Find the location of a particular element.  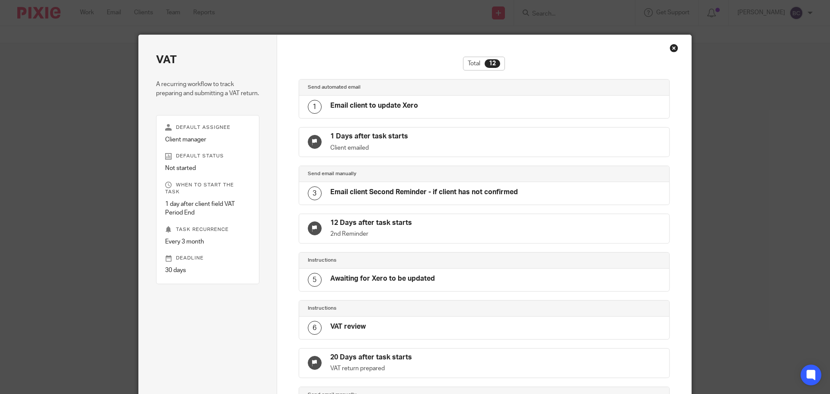

p: When to start the task is located at coordinates (208, 189).